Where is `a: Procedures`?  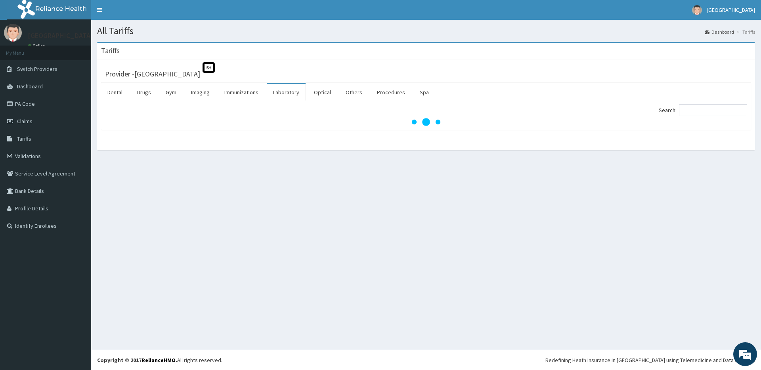
a: Procedures is located at coordinates (391, 92).